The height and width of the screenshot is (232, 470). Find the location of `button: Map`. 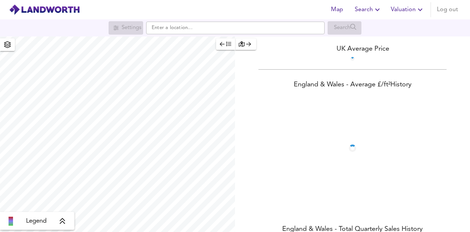

button: Map is located at coordinates (337, 10).